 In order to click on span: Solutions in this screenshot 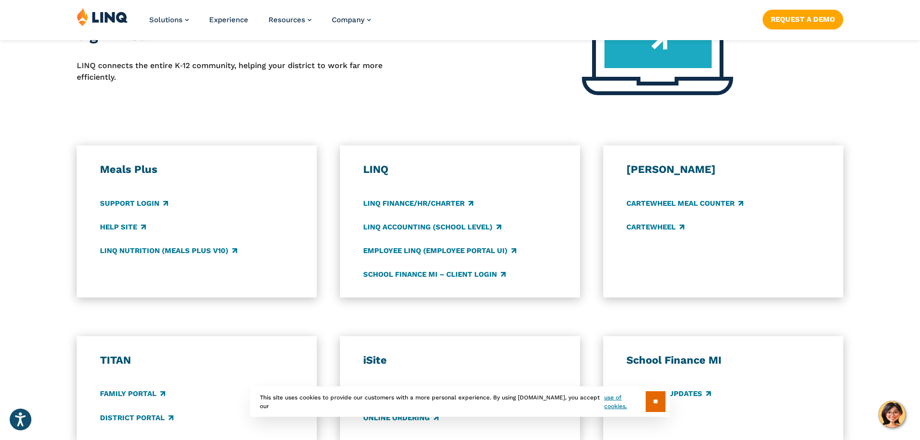, I will do `click(166, 20)`.